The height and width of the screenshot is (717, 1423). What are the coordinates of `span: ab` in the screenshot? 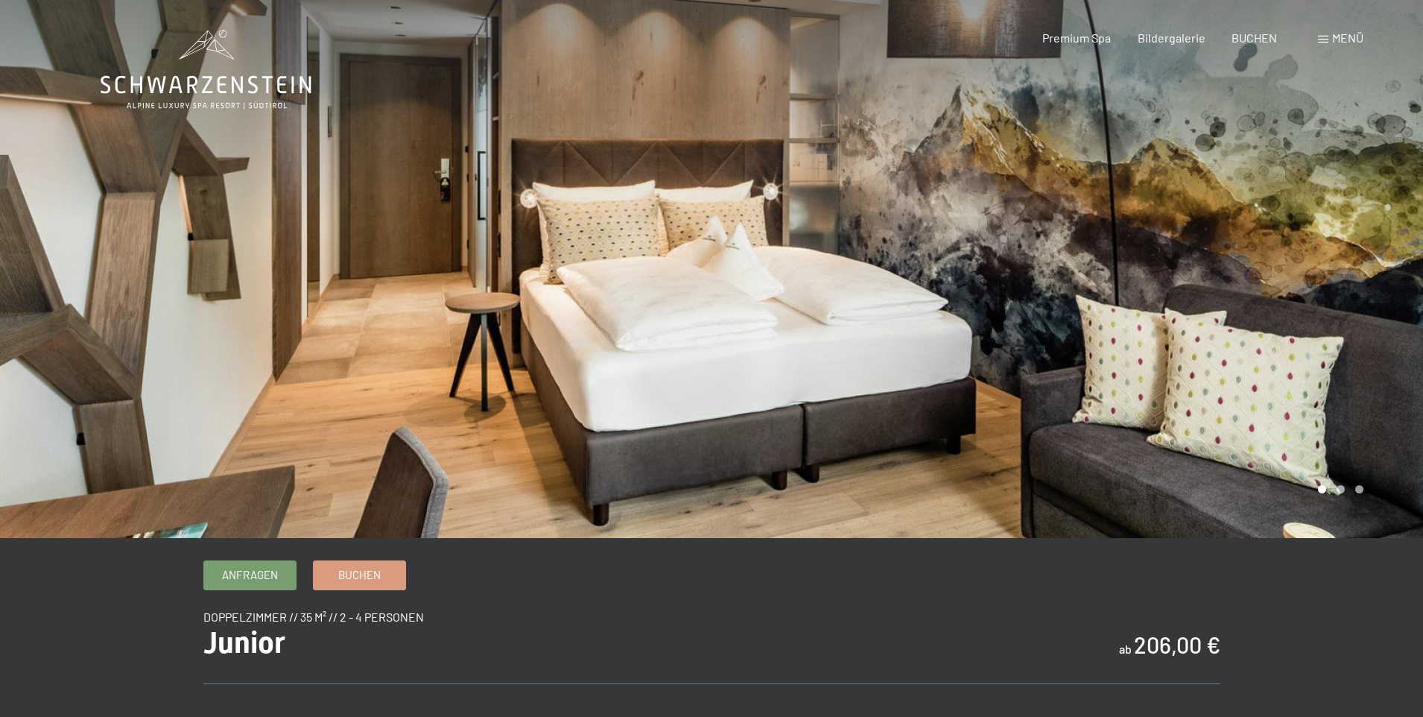 It's located at (1125, 648).